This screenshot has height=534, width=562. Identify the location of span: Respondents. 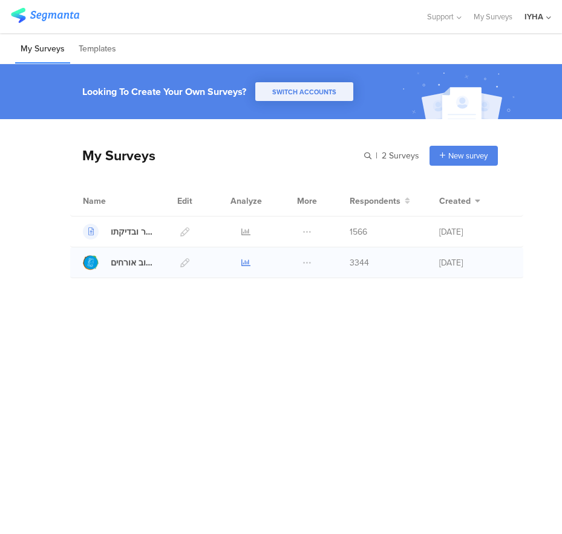
(375, 201).